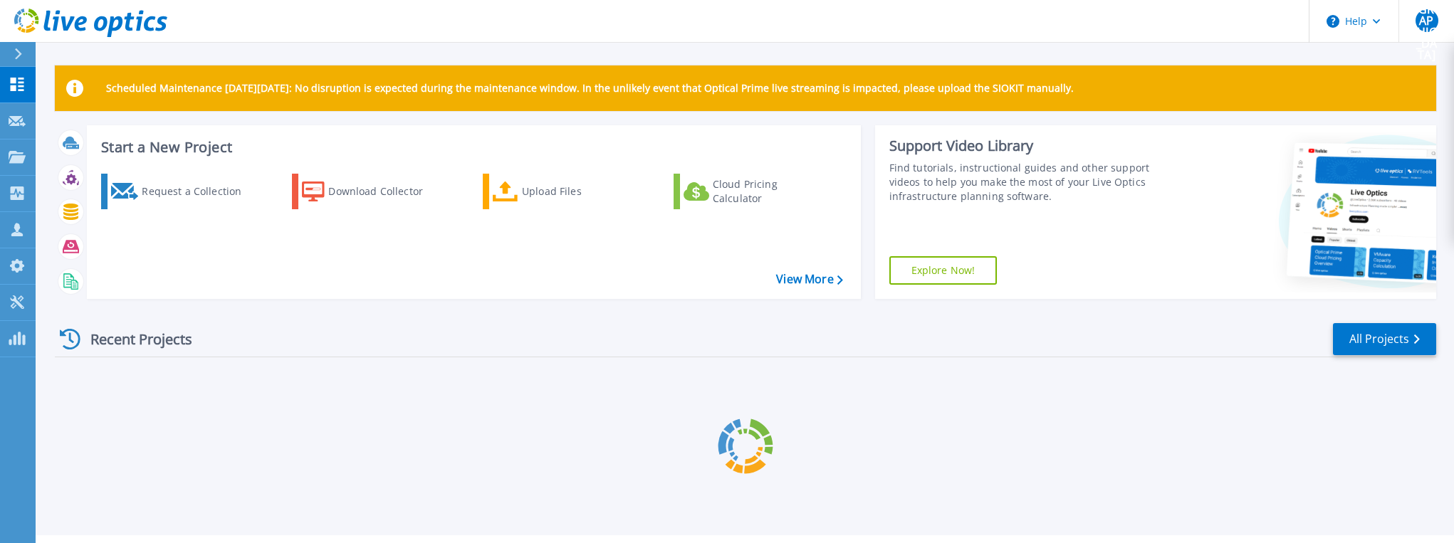  I want to click on div: Cloud Pricing Calculator, so click(770, 192).